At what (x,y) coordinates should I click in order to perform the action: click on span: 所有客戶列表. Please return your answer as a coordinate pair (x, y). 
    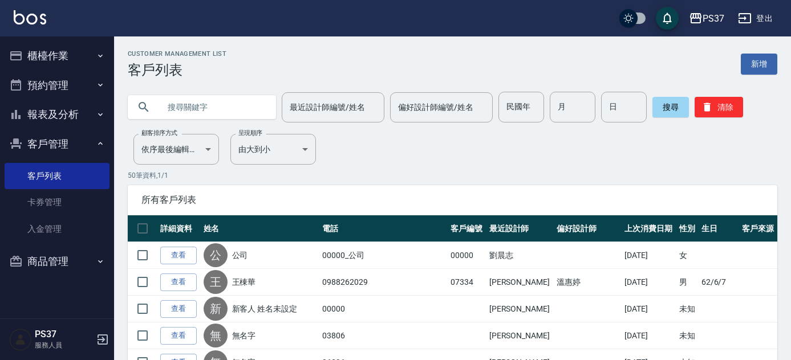
    Looking at the image, I should click on (452, 200).